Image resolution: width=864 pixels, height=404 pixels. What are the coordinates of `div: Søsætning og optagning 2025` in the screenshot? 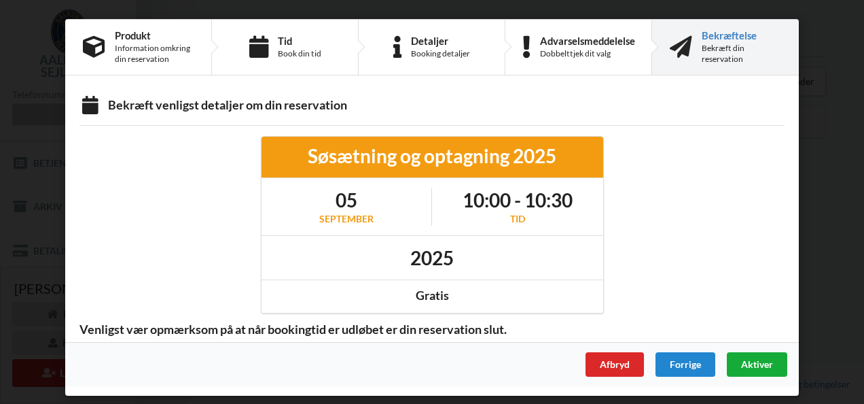 It's located at (432, 156).